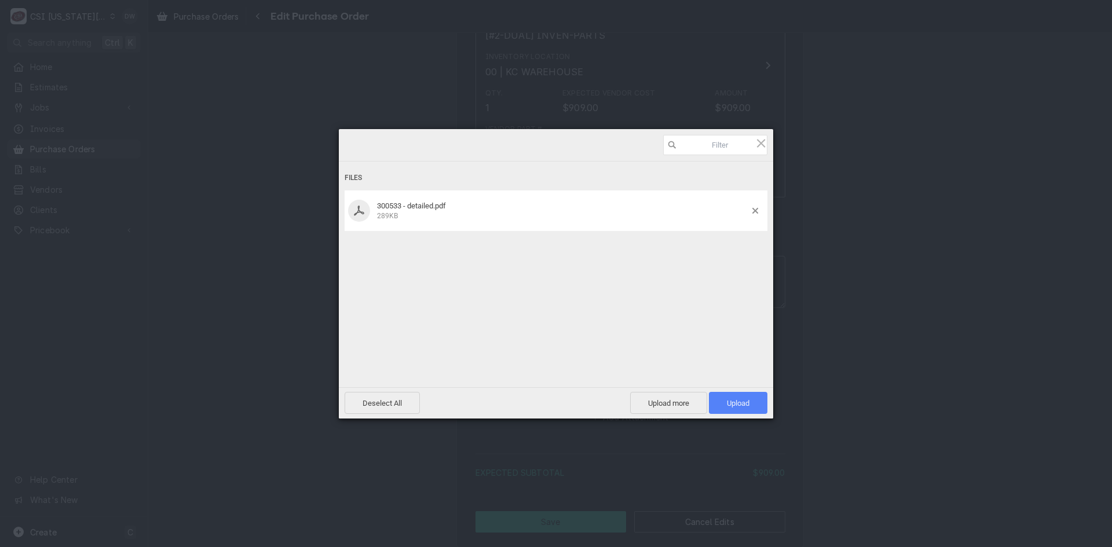 This screenshot has height=547, width=1112. I want to click on div: Files, so click(556, 178).